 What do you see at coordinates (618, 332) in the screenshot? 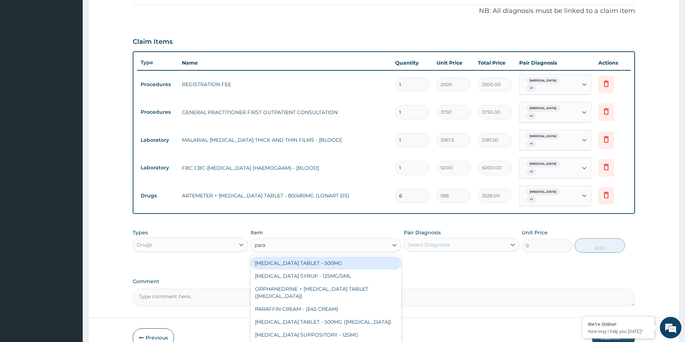
I see `p: How may I help you today?` at bounding box center [618, 332].